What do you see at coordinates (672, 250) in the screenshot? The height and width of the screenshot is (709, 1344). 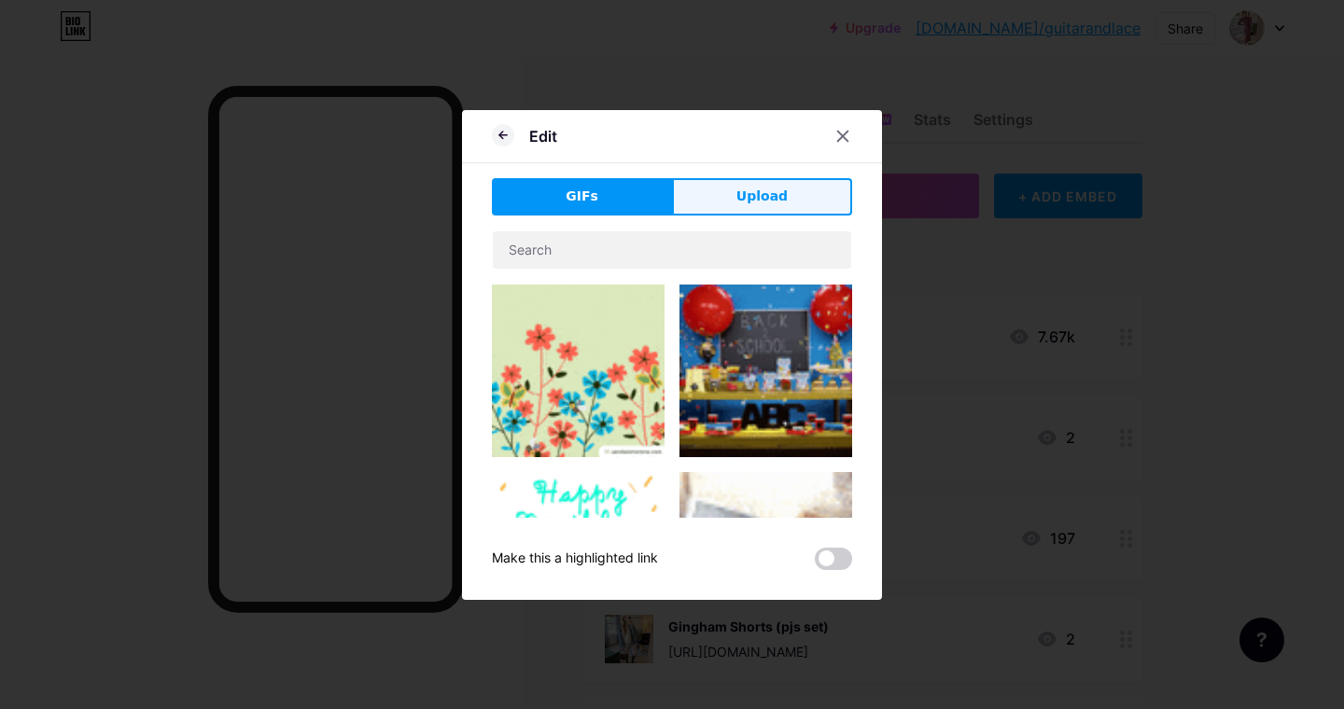 I see `input: Search` at bounding box center [672, 250].